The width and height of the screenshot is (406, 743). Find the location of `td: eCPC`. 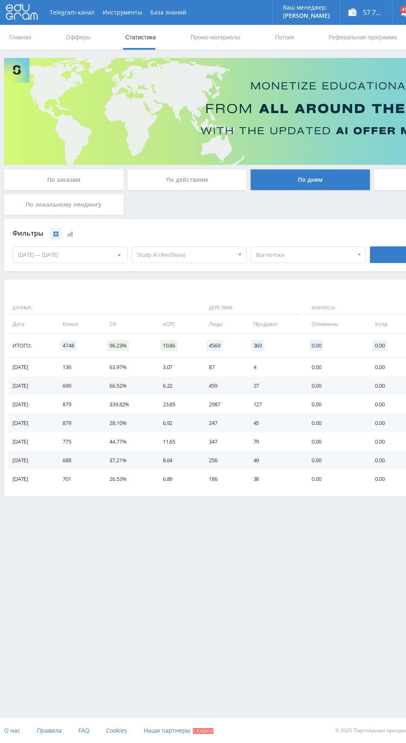

td: eCPC is located at coordinates (177, 324).